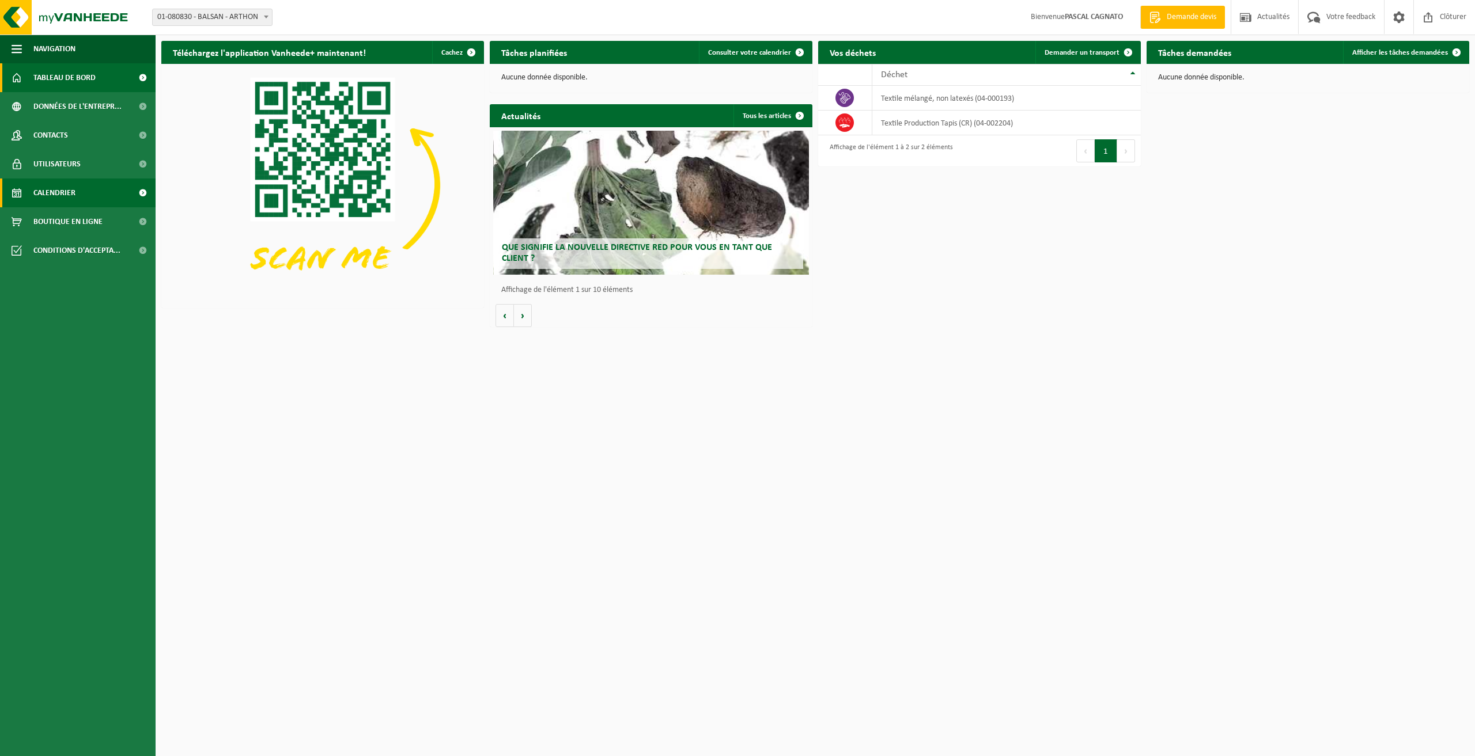  Describe the element at coordinates (323, 185) in the screenshot. I see `img: Download de VHEPlus App` at that location.